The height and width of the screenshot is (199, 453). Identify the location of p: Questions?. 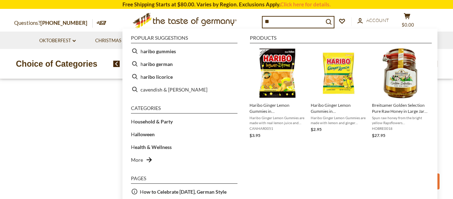
(53, 23).